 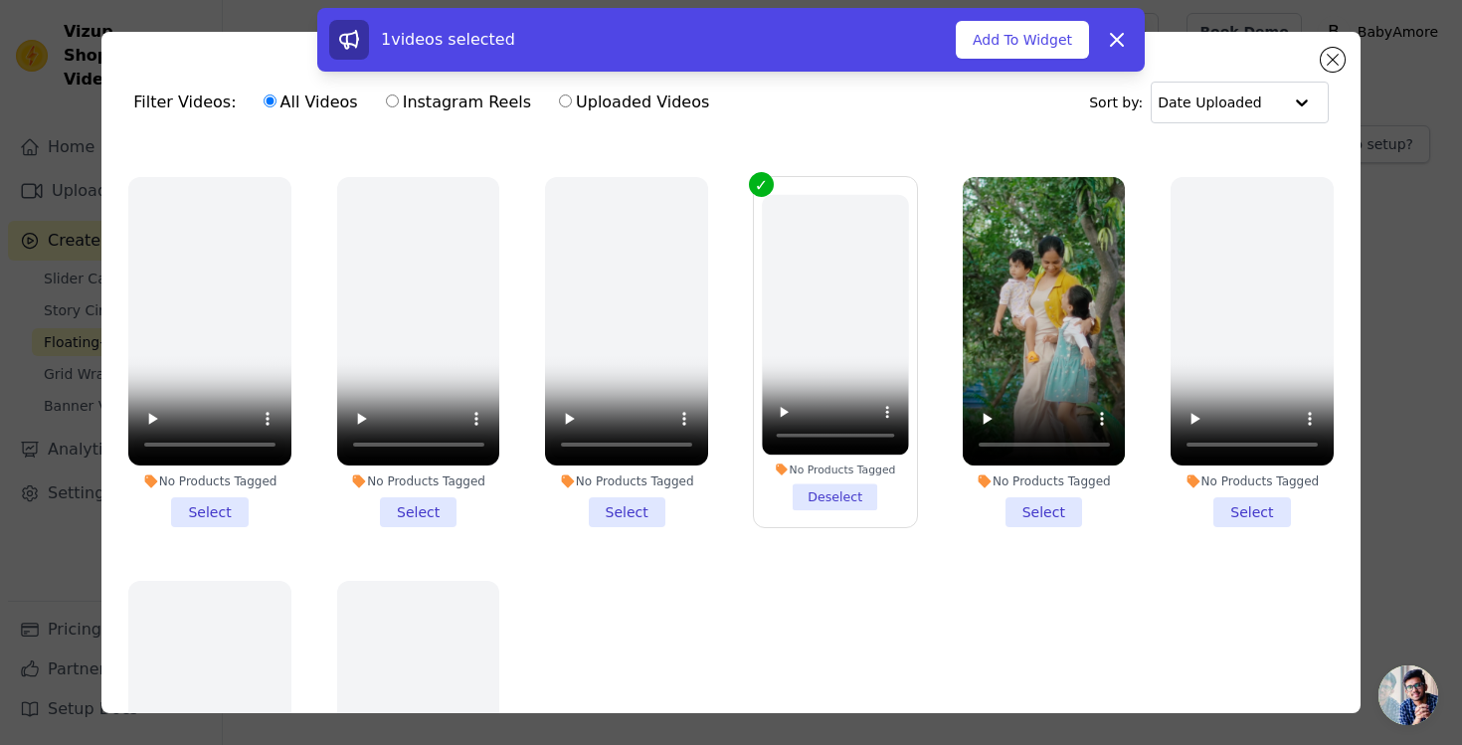 What do you see at coordinates (458, 102) in the screenshot?
I see `label: Instagram Reels` at bounding box center [458, 102].